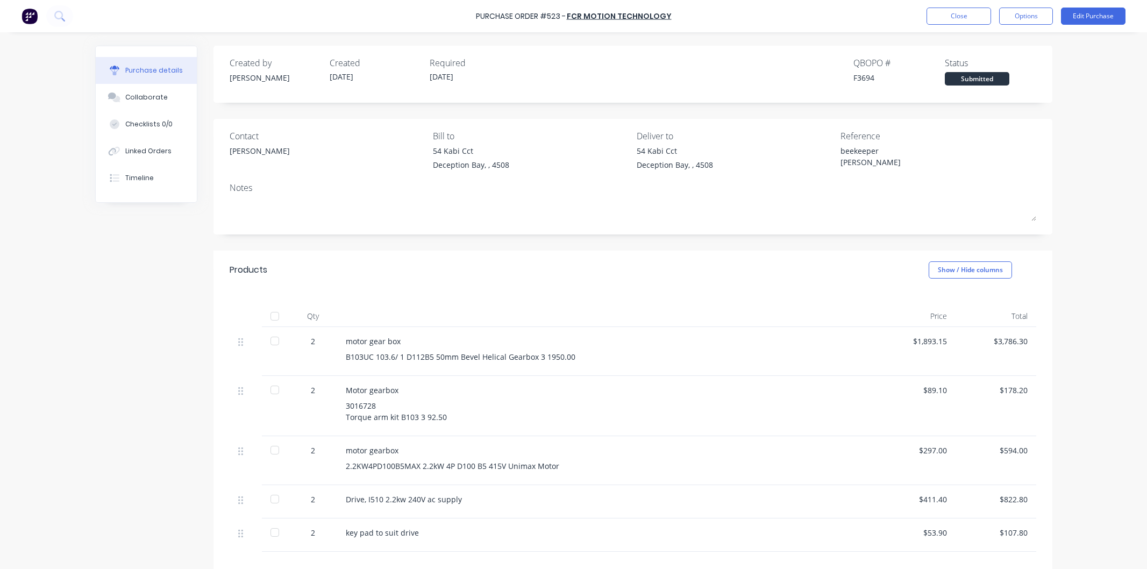 The image size is (1147, 569). I want to click on div: Linked Orders, so click(148, 151).